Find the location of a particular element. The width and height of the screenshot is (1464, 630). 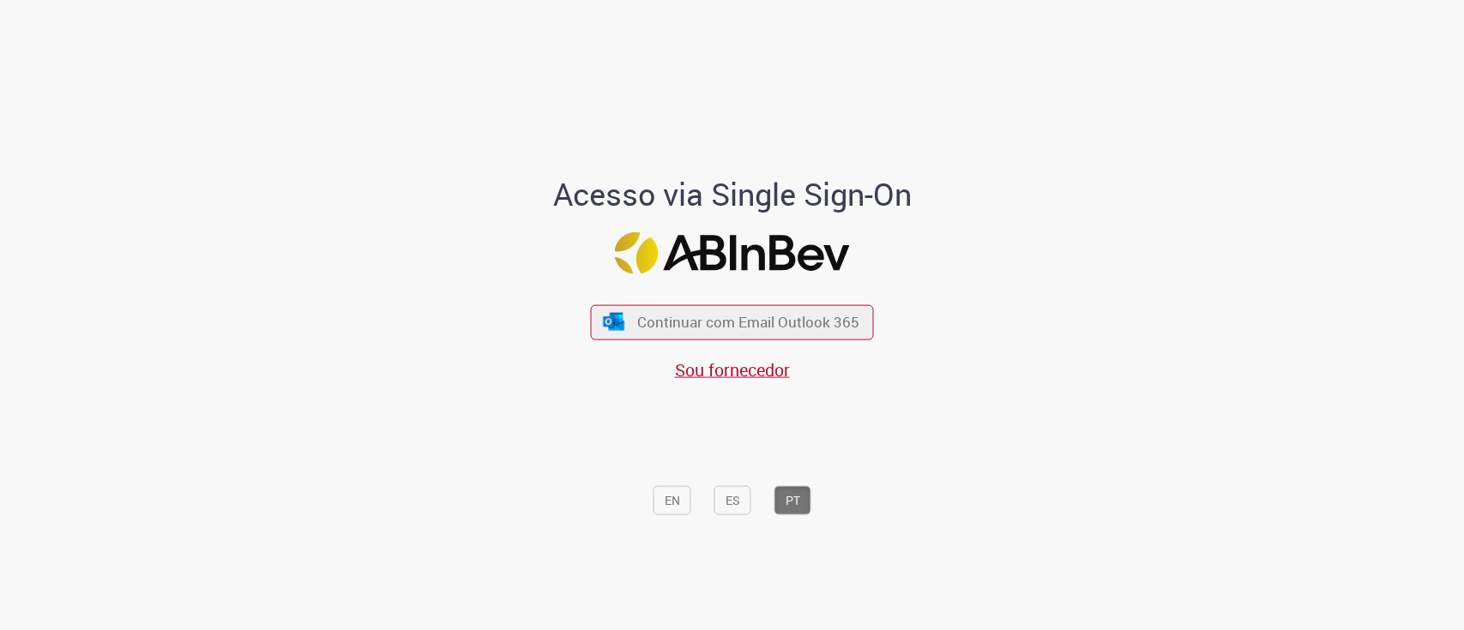

button: PT is located at coordinates (792, 501).